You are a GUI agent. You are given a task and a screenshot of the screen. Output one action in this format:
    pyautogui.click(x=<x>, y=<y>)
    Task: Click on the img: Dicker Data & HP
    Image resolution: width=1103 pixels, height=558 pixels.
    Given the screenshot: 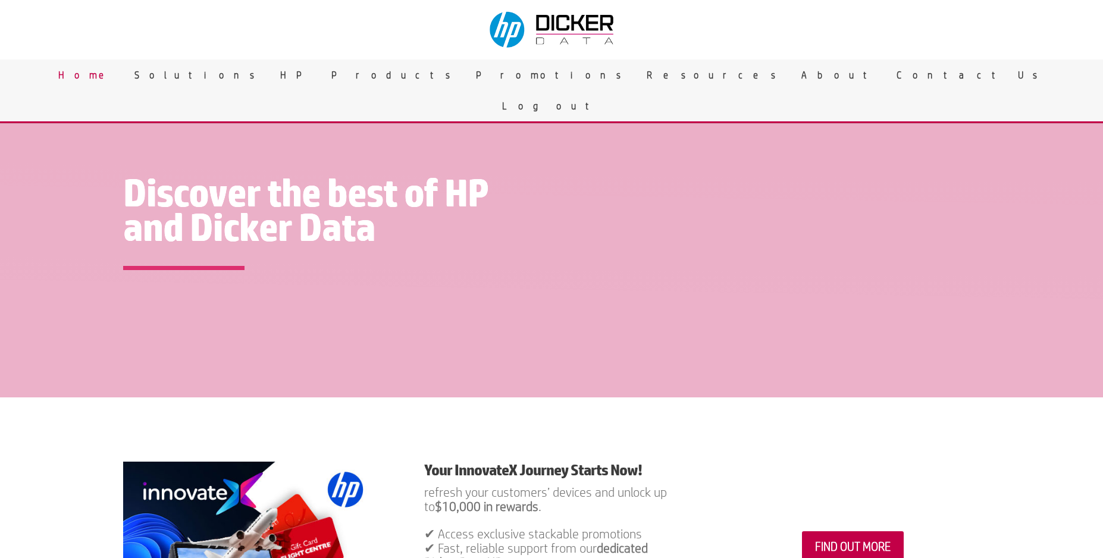 What is the action you would take?
    pyautogui.click(x=553, y=30)
    